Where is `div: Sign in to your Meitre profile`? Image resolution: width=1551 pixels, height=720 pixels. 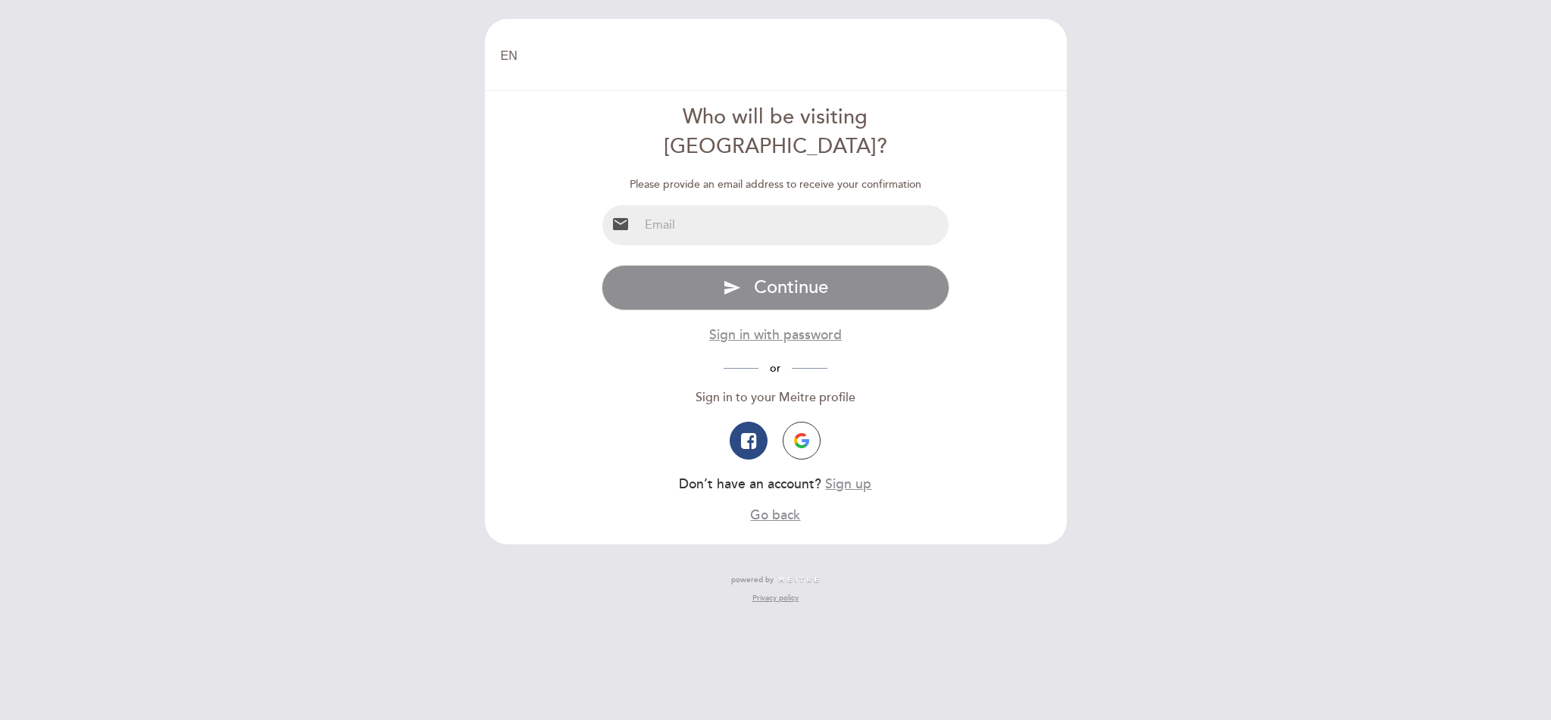 div: Sign in to your Meitre profile is located at coordinates (775, 398).